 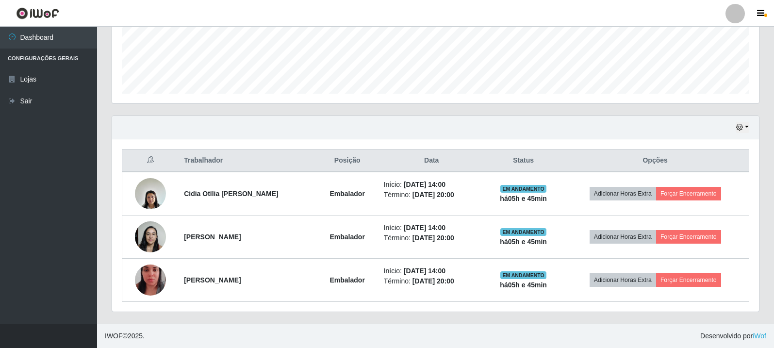 I want to click on a: iWof, so click(x=760, y=336).